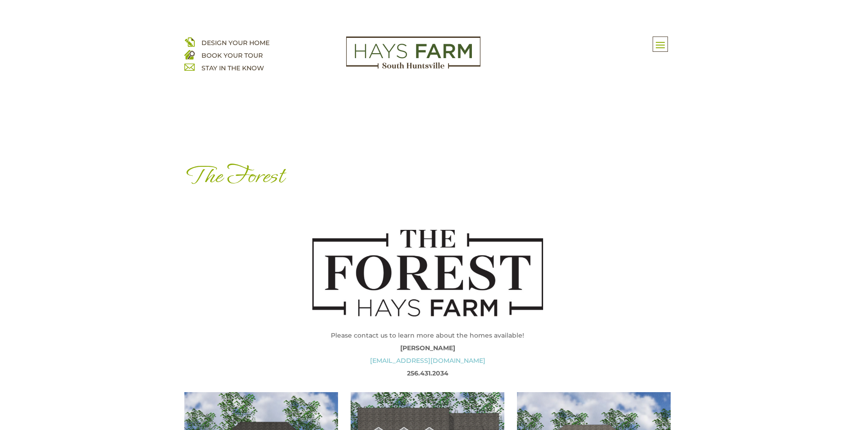 This screenshot has height=430, width=855. Describe the element at coordinates (413, 53) in the screenshot. I see `img: Logo` at that location.